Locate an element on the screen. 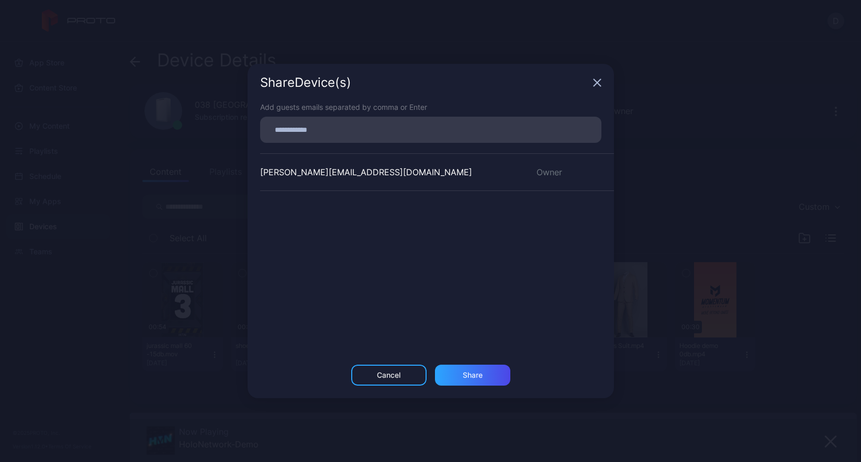 This screenshot has height=462, width=861. button: Cancel is located at coordinates (389, 375).